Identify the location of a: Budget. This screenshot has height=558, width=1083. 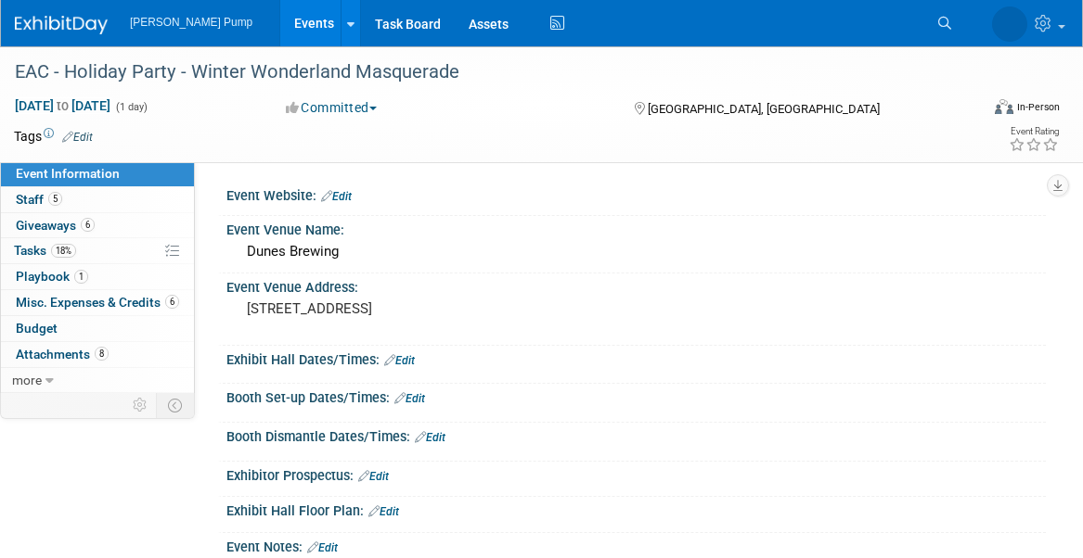
(97, 328).